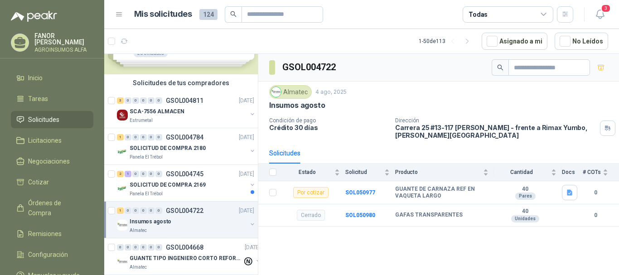 The image size is (619, 275). I want to click on a: Remisiones, so click(52, 234).